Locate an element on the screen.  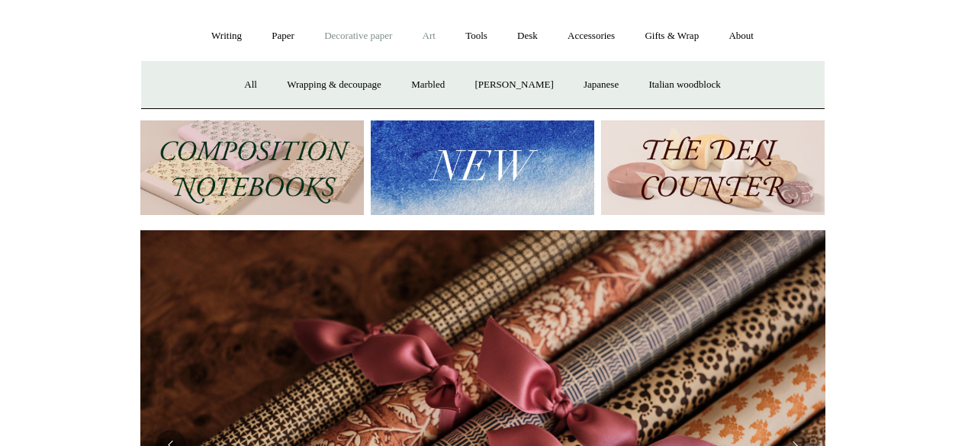
img: The Deli Counter is located at coordinates (712, 168).